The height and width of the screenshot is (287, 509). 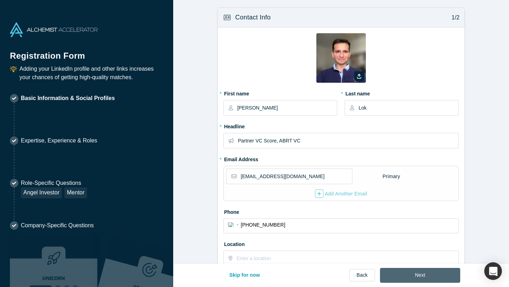 What do you see at coordinates (362, 275) in the screenshot?
I see `a: Back` at bounding box center [362, 275].